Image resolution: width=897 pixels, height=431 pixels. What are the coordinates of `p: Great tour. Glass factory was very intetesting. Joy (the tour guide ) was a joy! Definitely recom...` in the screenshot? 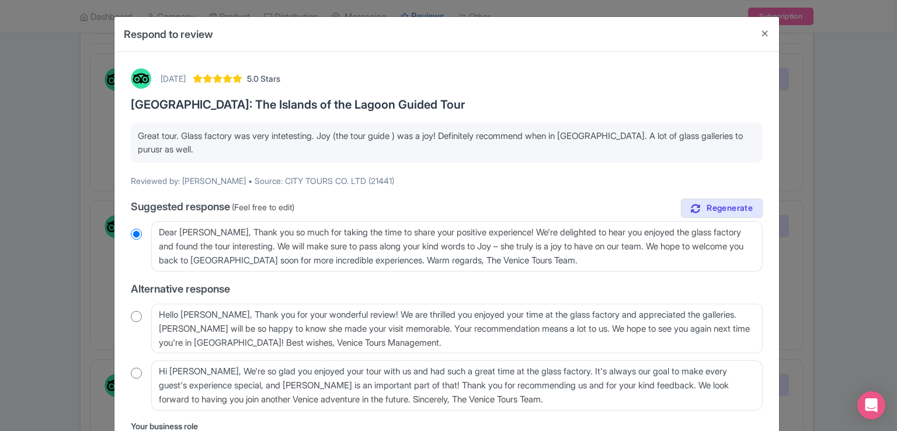 It's located at (447, 142).